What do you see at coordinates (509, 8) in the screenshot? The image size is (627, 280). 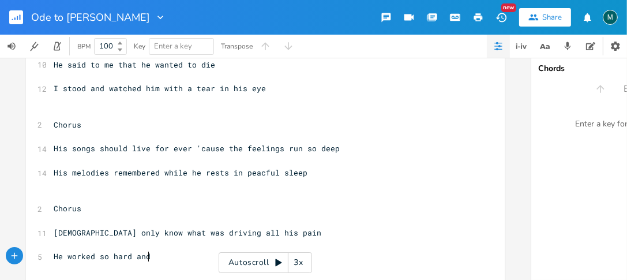 I see `div: New` at bounding box center [509, 8].